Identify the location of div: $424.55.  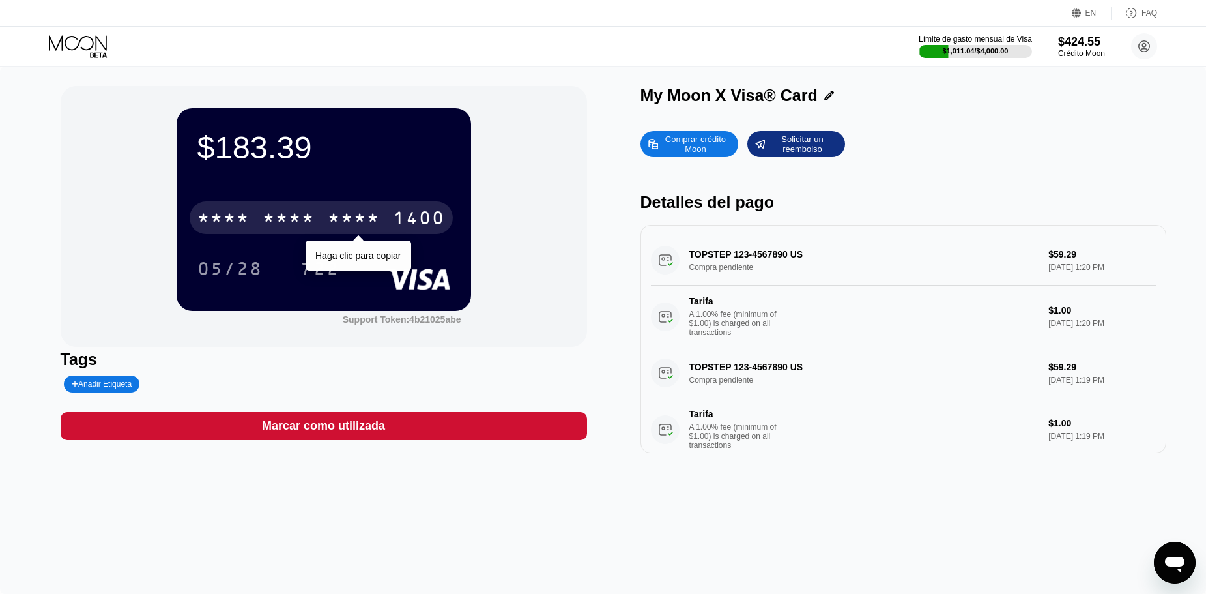
(1082, 42).